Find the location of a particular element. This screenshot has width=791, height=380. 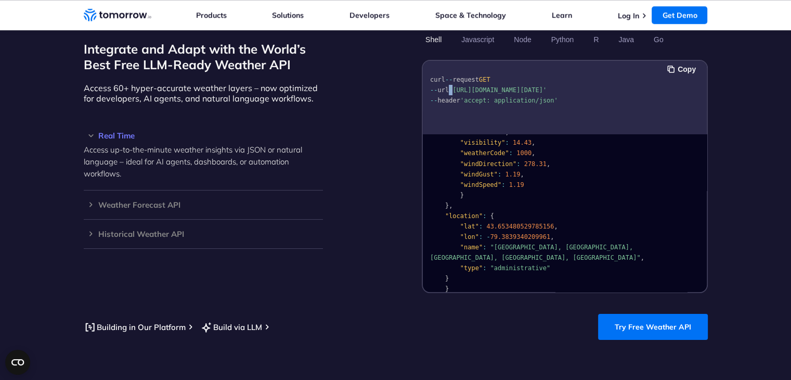

span: 43.653480529785156 is located at coordinates (520, 226).